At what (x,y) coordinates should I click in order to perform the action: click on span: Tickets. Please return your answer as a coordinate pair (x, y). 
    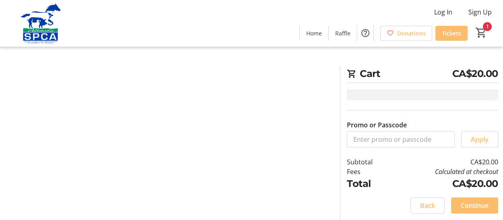
    Looking at the image, I should click on (452, 33).